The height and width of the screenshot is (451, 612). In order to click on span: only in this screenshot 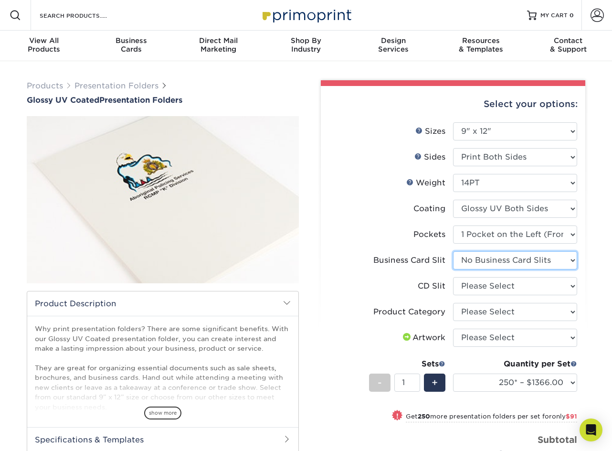, I will do `click(564, 416)`.